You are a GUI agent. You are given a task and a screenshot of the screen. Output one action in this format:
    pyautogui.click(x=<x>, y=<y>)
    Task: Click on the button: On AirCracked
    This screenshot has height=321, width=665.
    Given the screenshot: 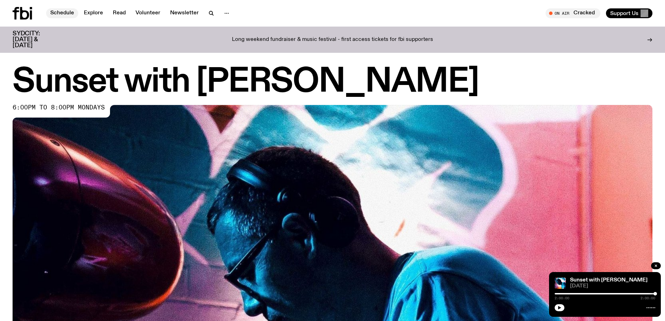 What is the action you would take?
    pyautogui.click(x=573, y=13)
    